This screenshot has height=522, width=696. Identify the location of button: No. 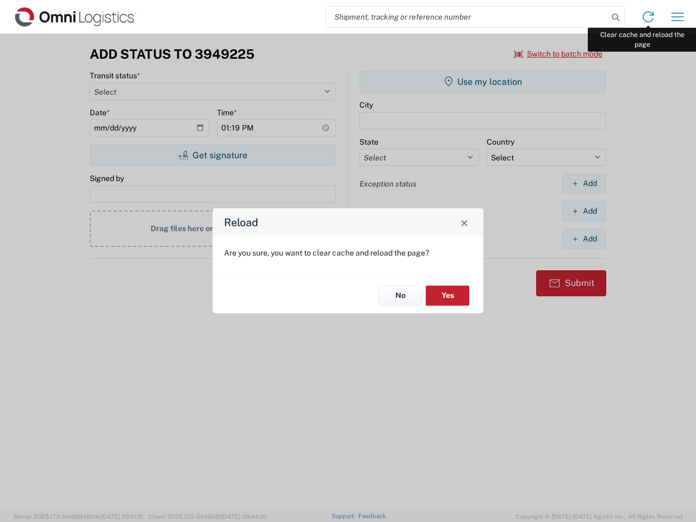
(400, 295).